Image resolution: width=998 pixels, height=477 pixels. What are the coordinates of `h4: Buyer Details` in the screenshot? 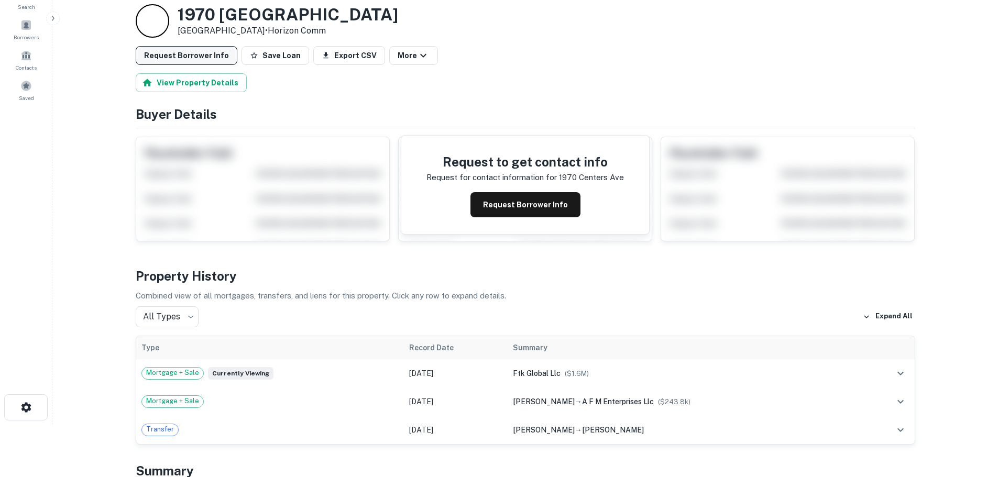 It's located at (525, 114).